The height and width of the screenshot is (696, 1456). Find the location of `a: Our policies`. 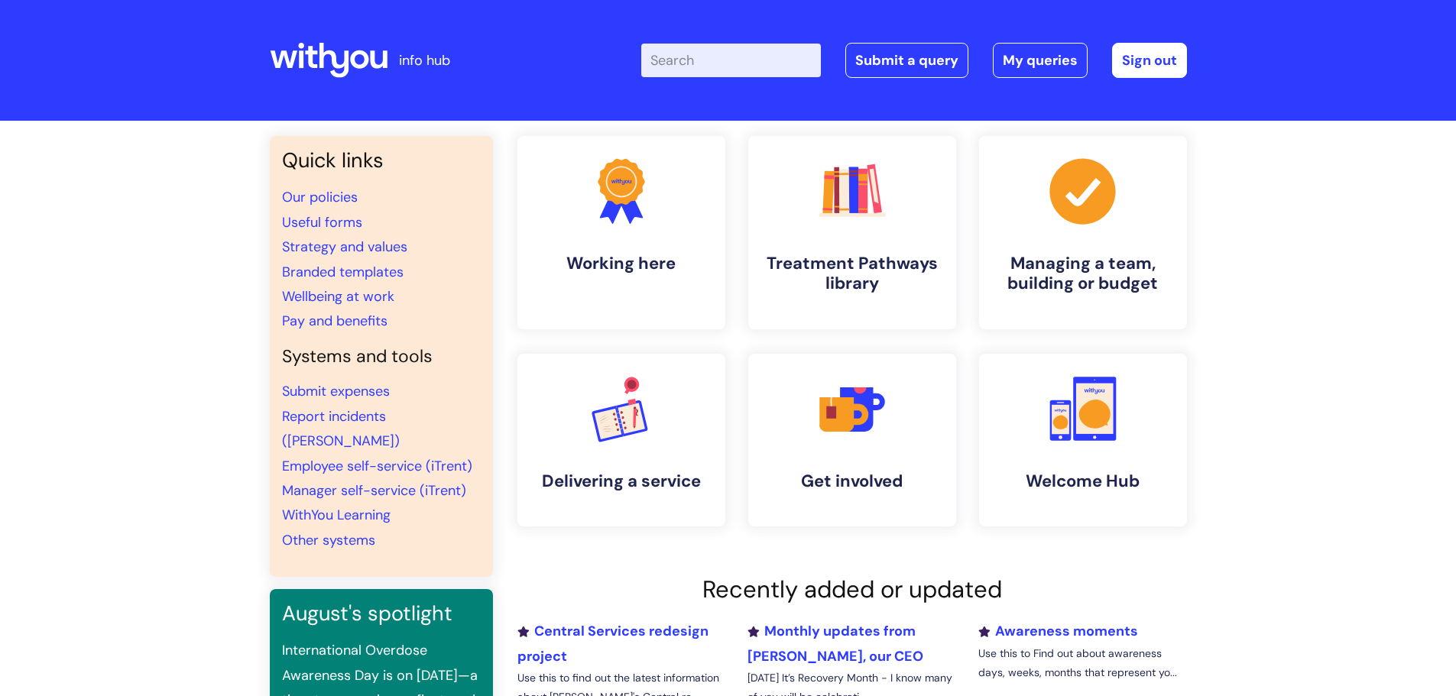

a: Our policies is located at coordinates (319, 197).